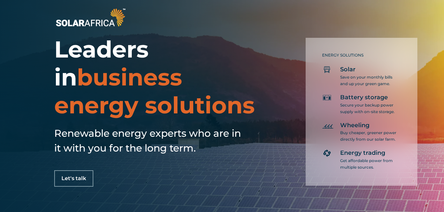  What do you see at coordinates (74, 178) in the screenshot?
I see `a: Let's talk` at bounding box center [74, 178].